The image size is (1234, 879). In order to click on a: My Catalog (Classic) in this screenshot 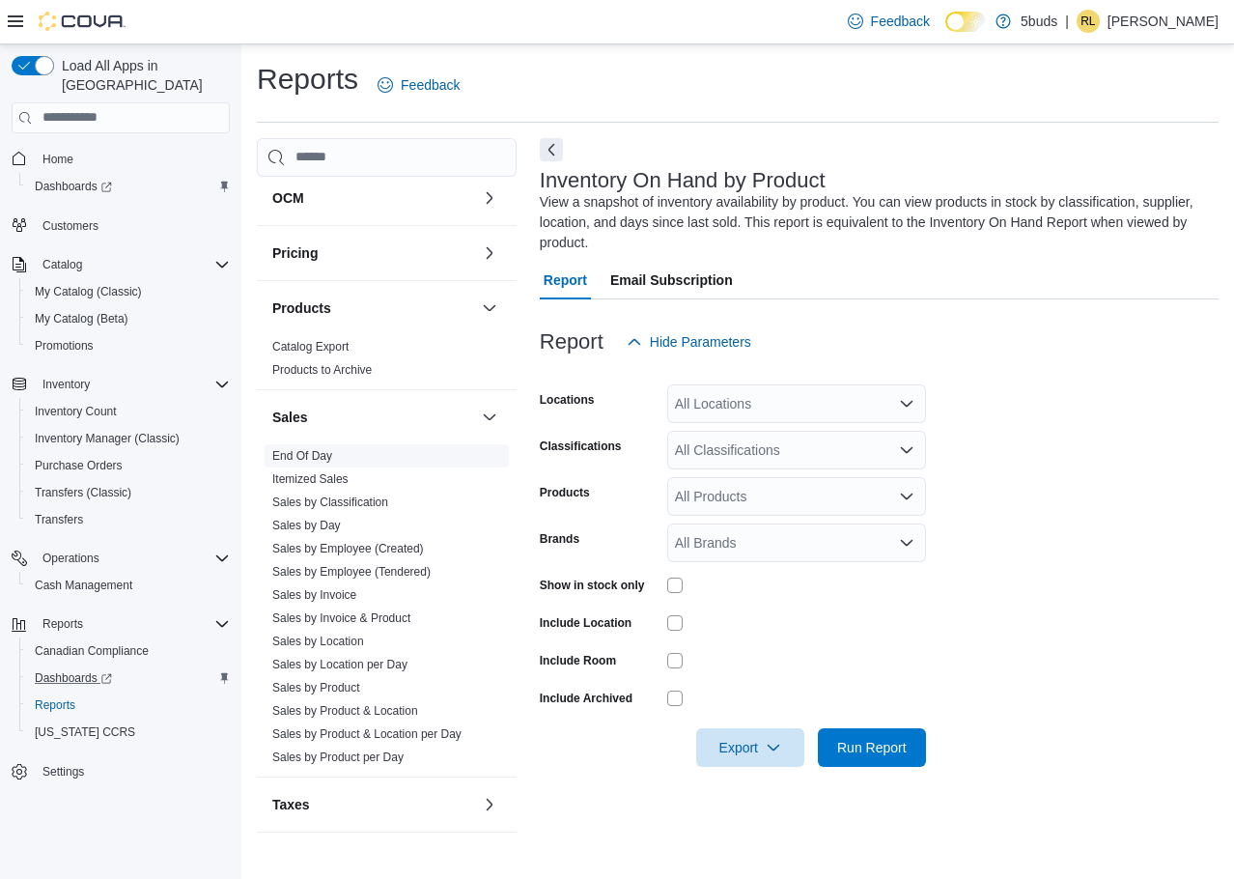, I will do `click(88, 292)`.